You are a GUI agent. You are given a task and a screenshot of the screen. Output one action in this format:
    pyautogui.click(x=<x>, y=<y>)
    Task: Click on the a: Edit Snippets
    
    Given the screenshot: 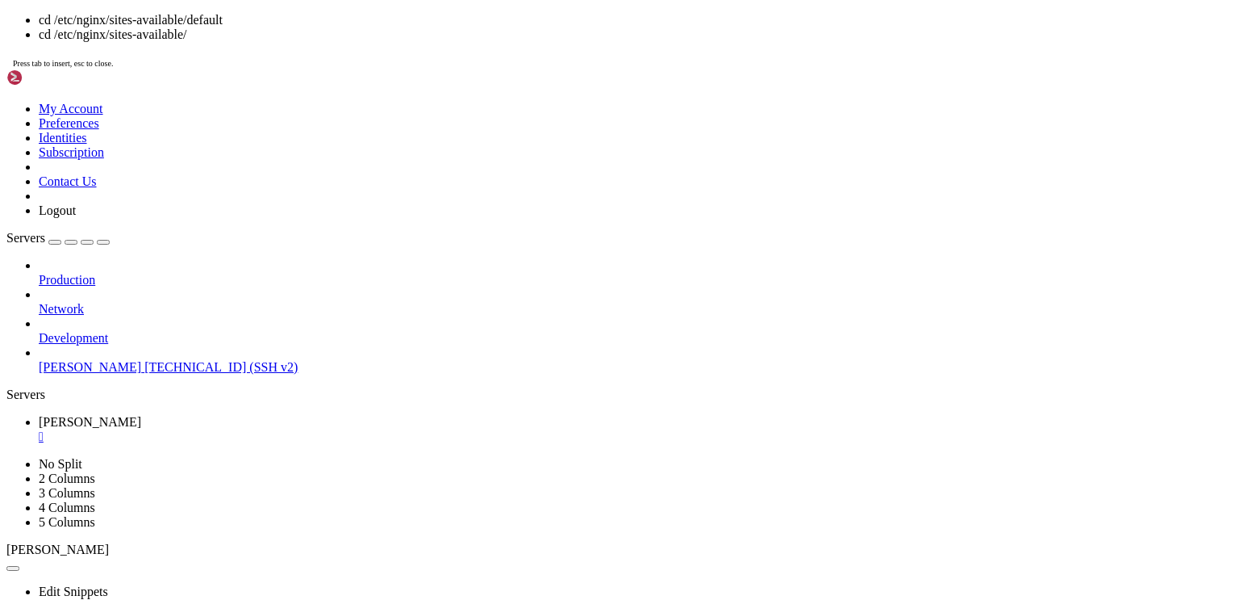 What is the action you would take?
    pyautogui.click(x=73, y=591)
    